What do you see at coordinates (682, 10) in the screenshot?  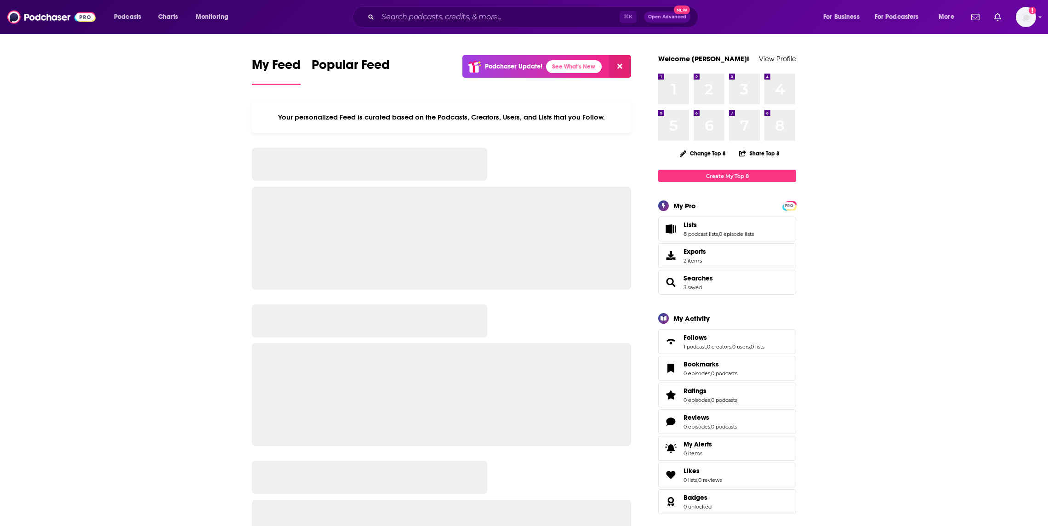 I see `span: New` at bounding box center [682, 10].